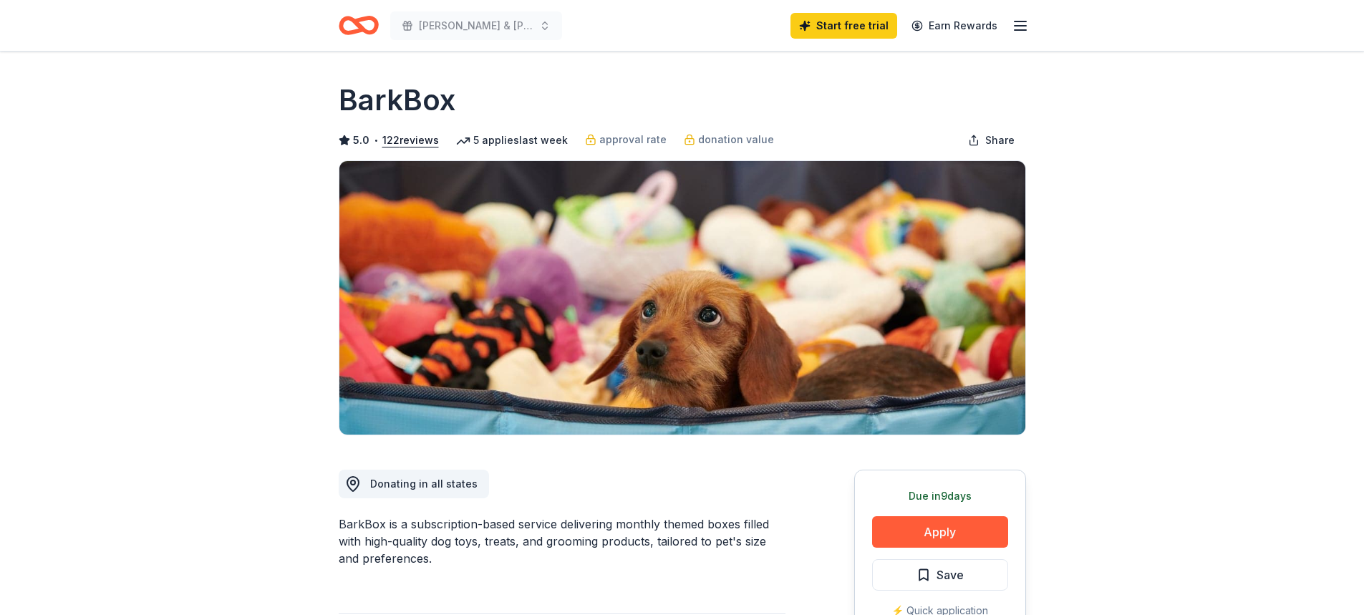  I want to click on a: Earn Rewards, so click(954, 26).